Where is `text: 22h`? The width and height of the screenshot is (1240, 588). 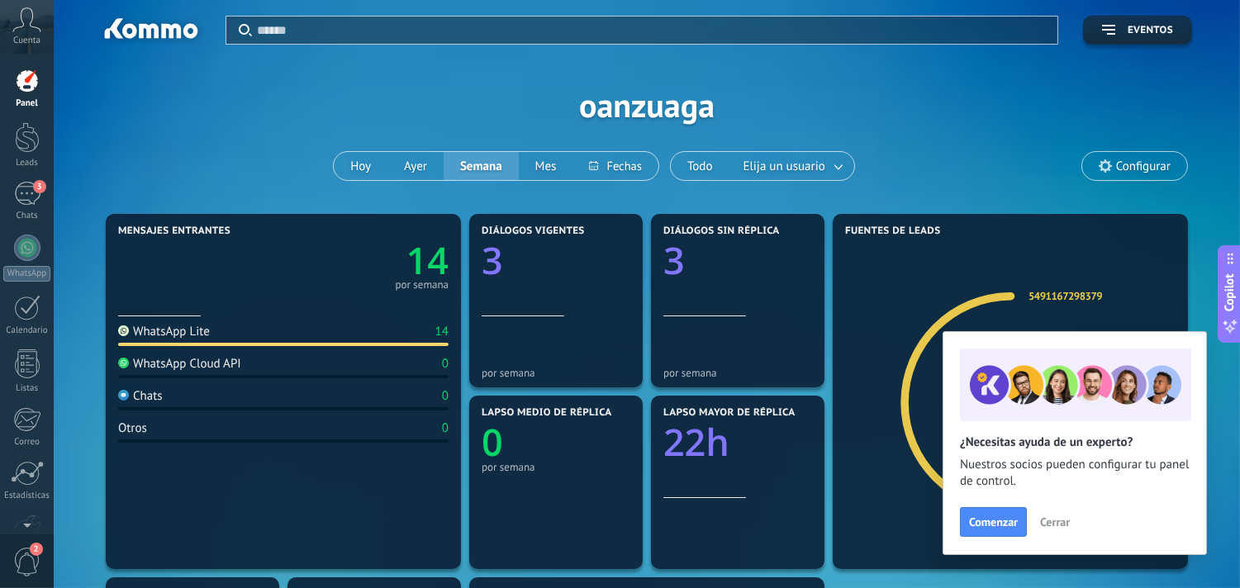
text: 22h is located at coordinates (697, 442).